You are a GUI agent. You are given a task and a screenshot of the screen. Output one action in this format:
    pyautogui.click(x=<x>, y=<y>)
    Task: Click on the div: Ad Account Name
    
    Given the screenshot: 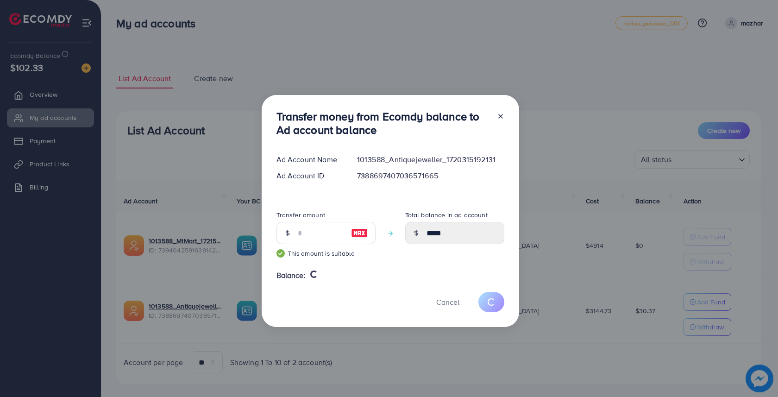 What is the action you would take?
    pyautogui.click(x=309, y=159)
    